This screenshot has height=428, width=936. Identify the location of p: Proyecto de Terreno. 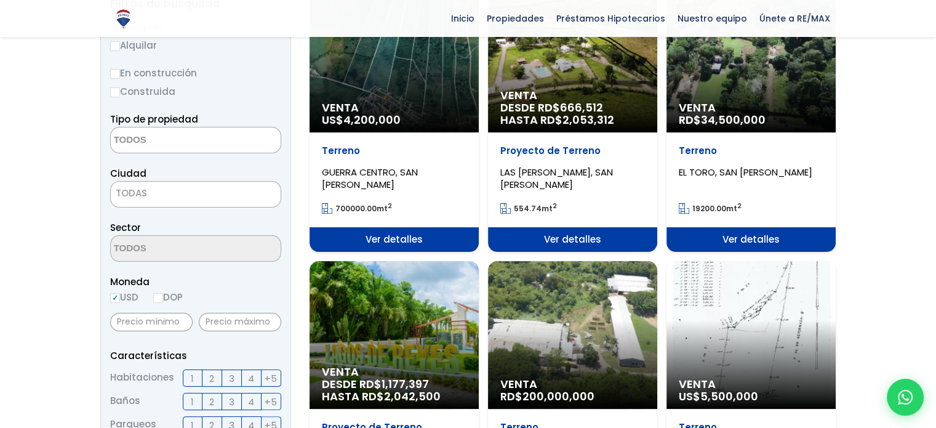
(572, 151).